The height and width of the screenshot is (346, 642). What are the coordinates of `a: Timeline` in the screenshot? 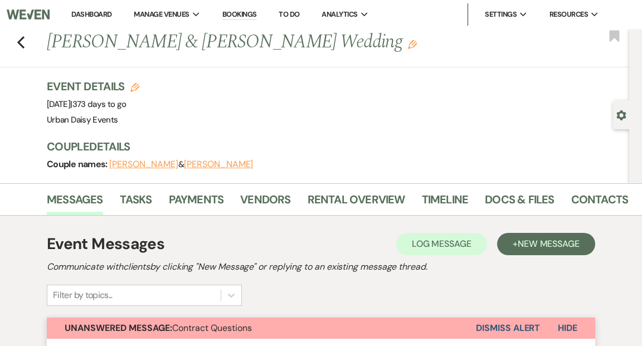 It's located at (445, 203).